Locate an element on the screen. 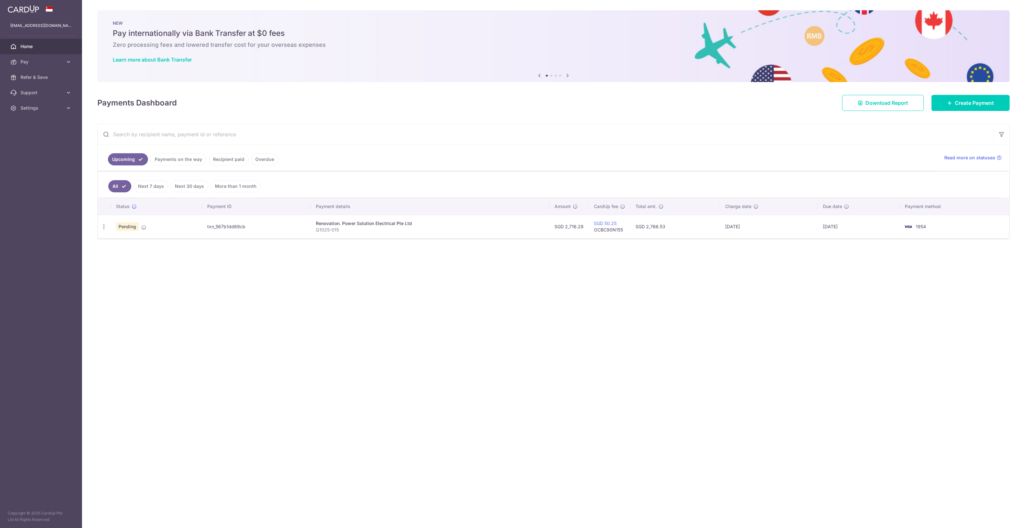 The width and height of the screenshot is (1025, 528). span: Amount is located at coordinates (563, 206).